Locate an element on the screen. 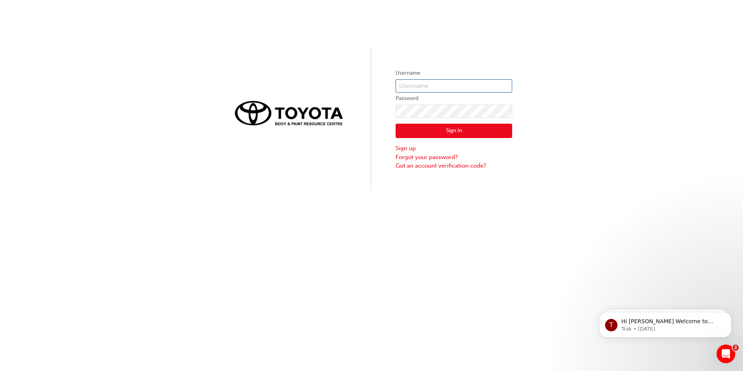 This screenshot has width=743, height=371. label: Username is located at coordinates (454, 73).